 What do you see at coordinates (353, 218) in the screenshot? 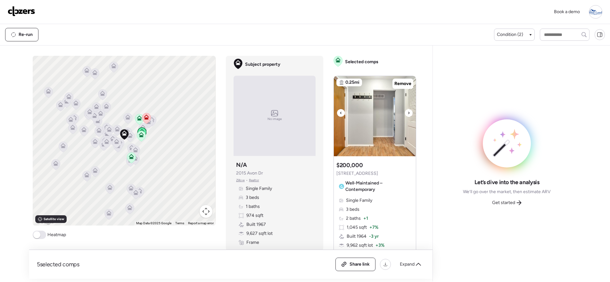
I see `span: 2 baths` at bounding box center [353, 218].